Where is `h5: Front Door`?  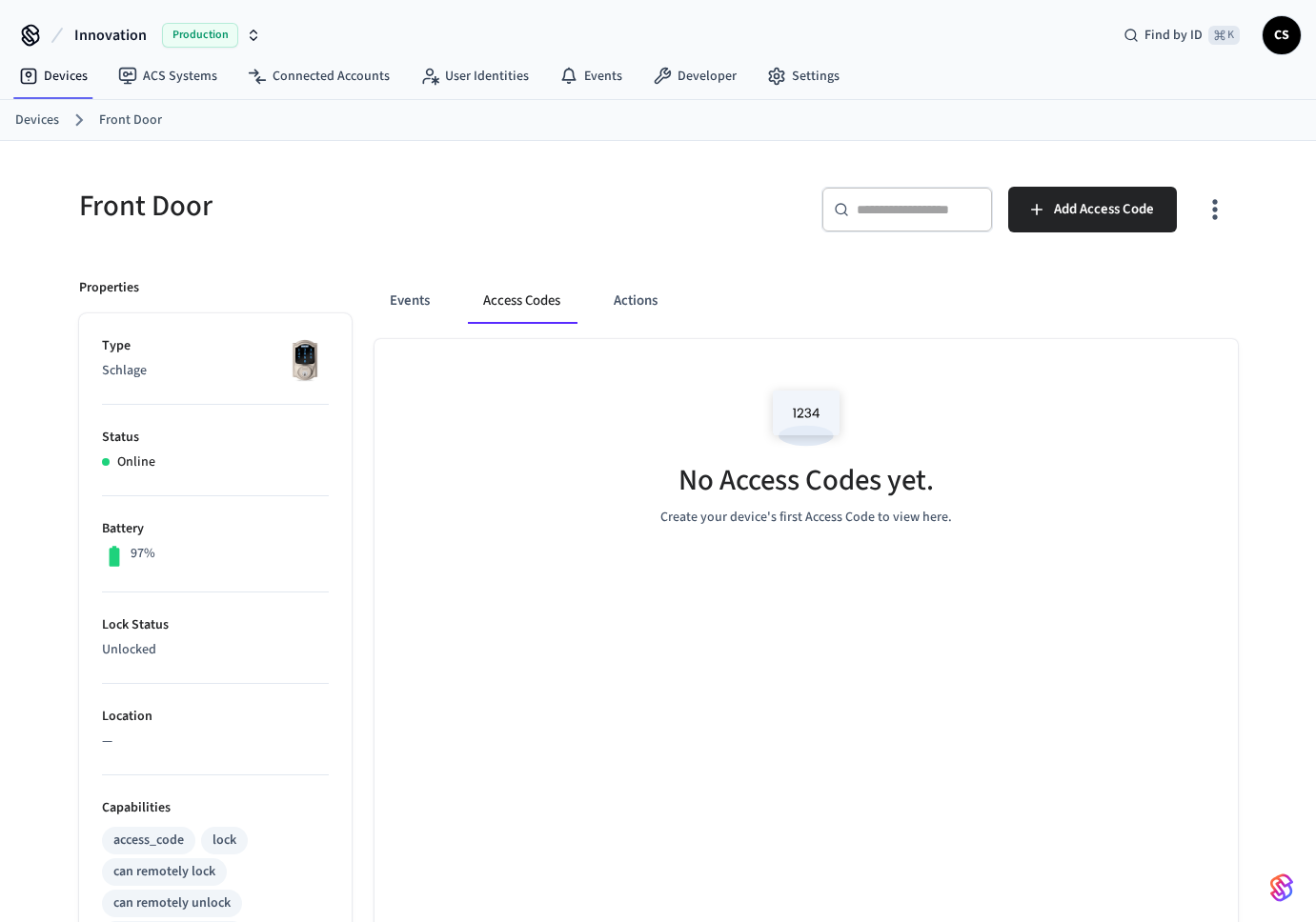 h5: Front Door is located at coordinates (363, 206).